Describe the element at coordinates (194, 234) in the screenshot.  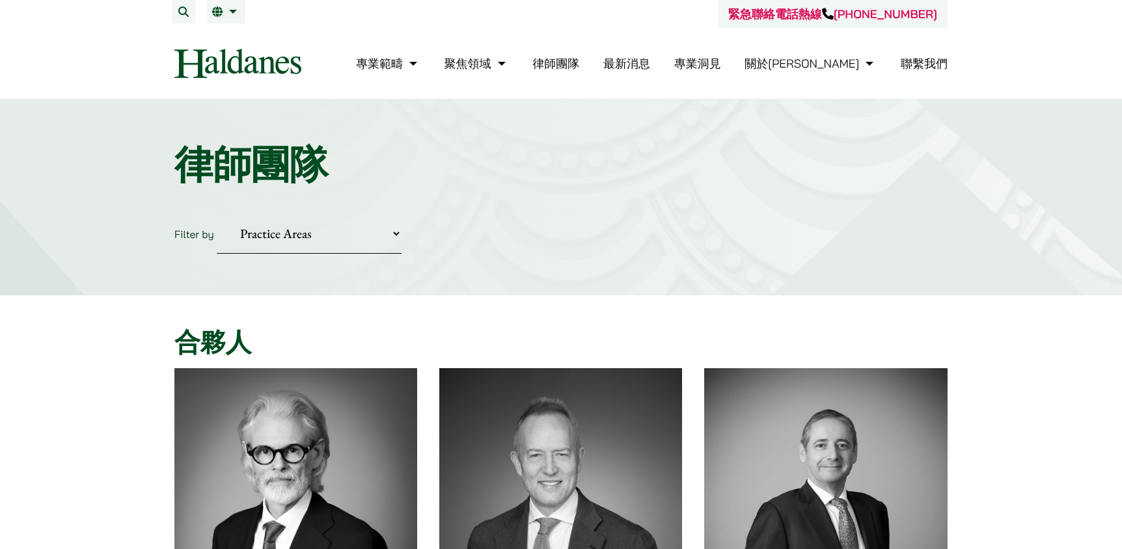
I see `label: Filter by` at that location.